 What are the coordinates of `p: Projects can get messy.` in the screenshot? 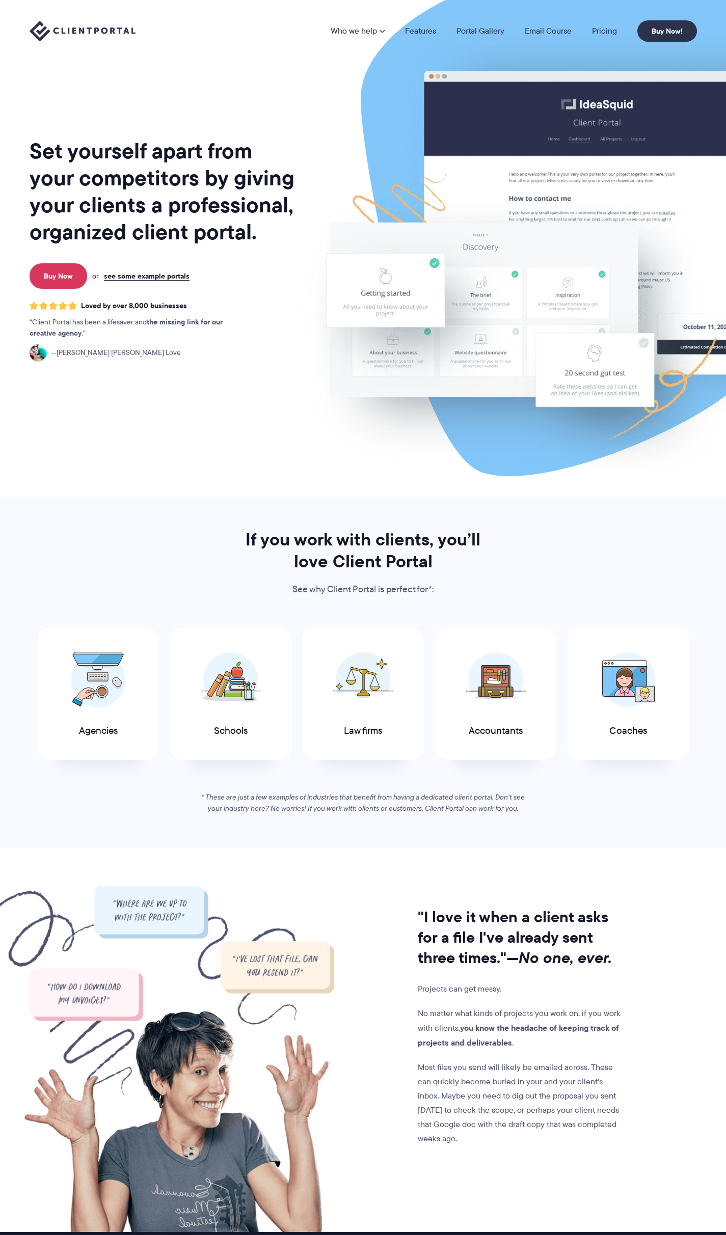 It's located at (521, 989).